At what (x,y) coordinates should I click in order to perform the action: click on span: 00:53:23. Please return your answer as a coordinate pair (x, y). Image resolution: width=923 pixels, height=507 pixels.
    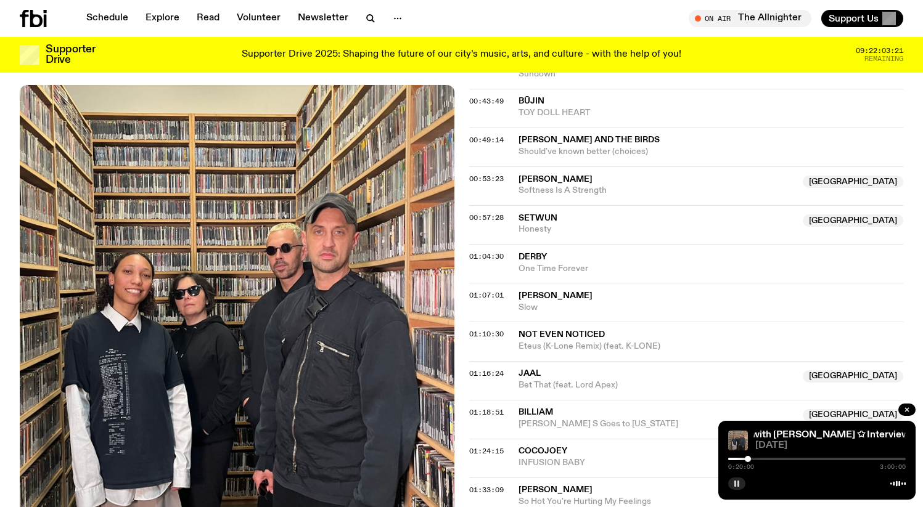
    Looking at the image, I should click on (486, 179).